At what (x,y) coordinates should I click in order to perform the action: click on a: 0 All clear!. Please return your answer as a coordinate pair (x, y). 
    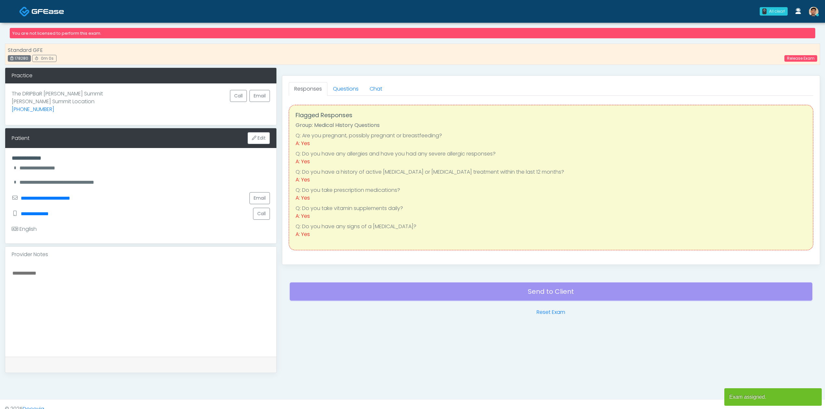
    Looking at the image, I should click on (773, 11).